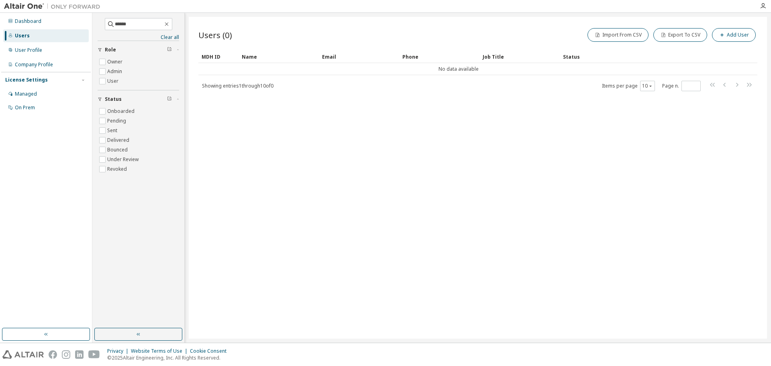  I want to click on div: Status, so click(639, 57).